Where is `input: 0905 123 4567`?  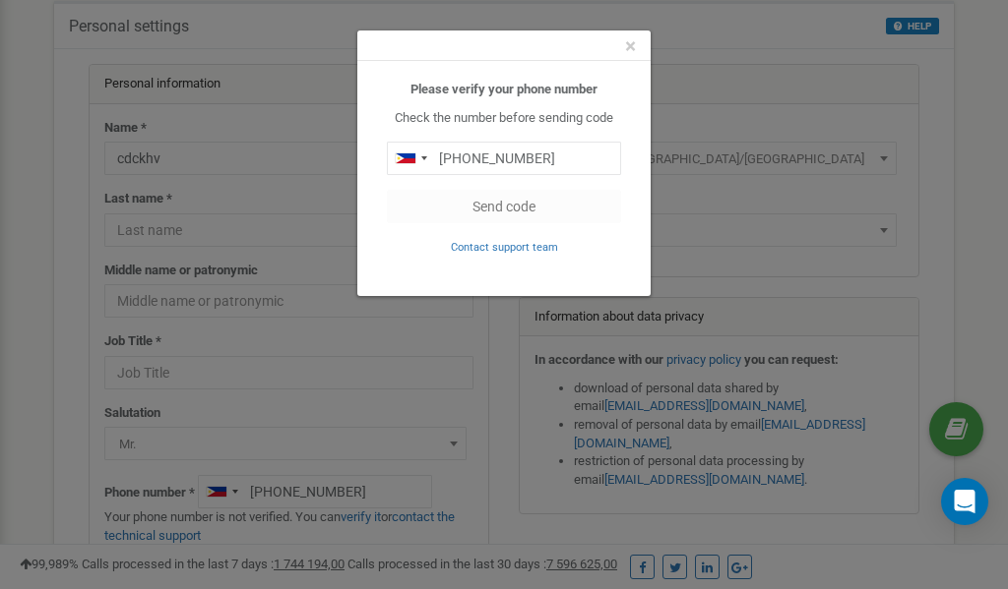 input: 0905 123 4567 is located at coordinates (504, 158).